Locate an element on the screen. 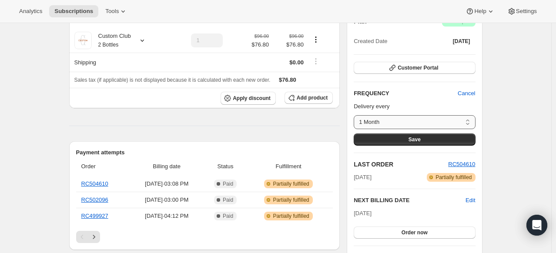 This screenshot has width=556, height=253. span: Created Date is located at coordinates (370, 41).